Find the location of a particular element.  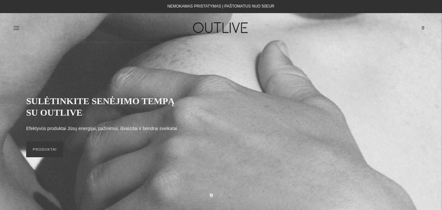

a: PRODUKTAI is located at coordinates (45, 149).